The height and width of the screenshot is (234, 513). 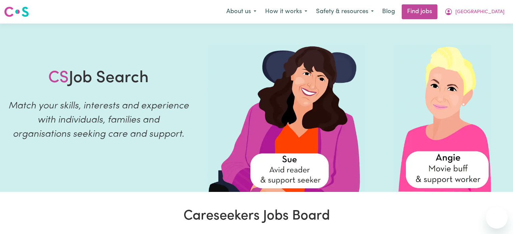 I want to click on button: My Account, so click(x=475, y=12).